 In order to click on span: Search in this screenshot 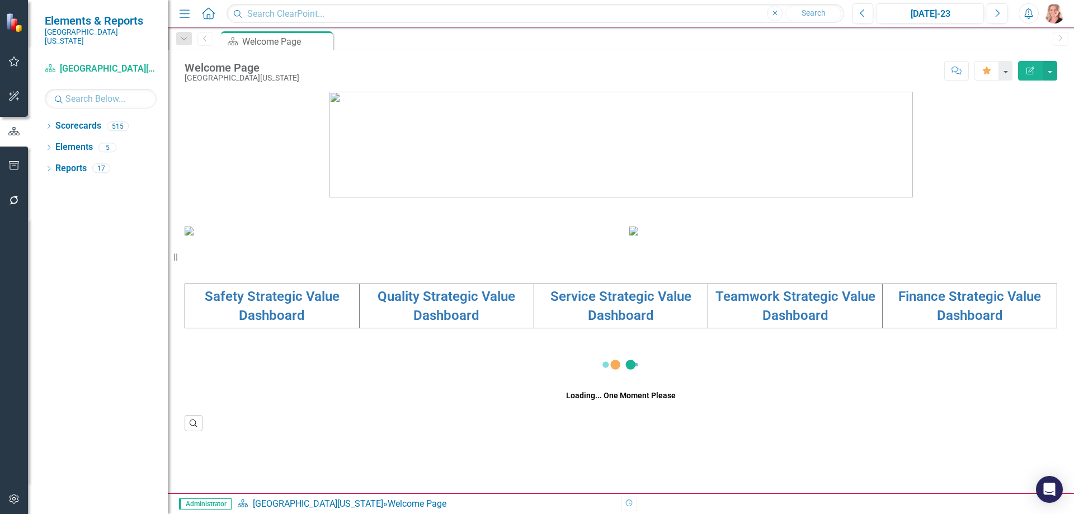, I will do `click(813, 13)`.